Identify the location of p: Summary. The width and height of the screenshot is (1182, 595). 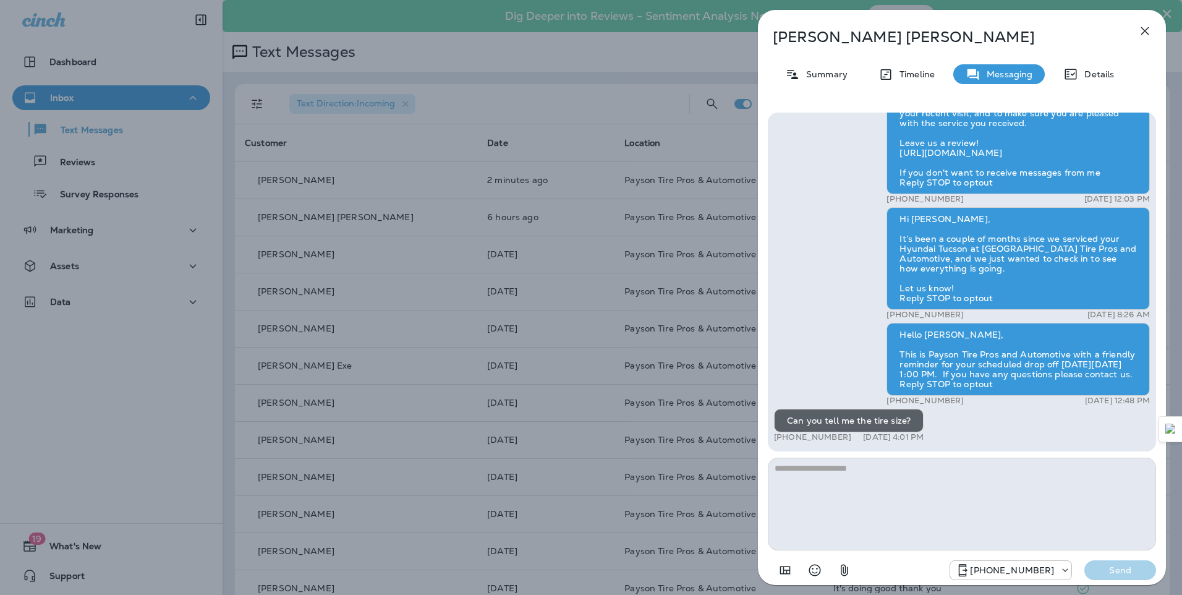
(823, 74).